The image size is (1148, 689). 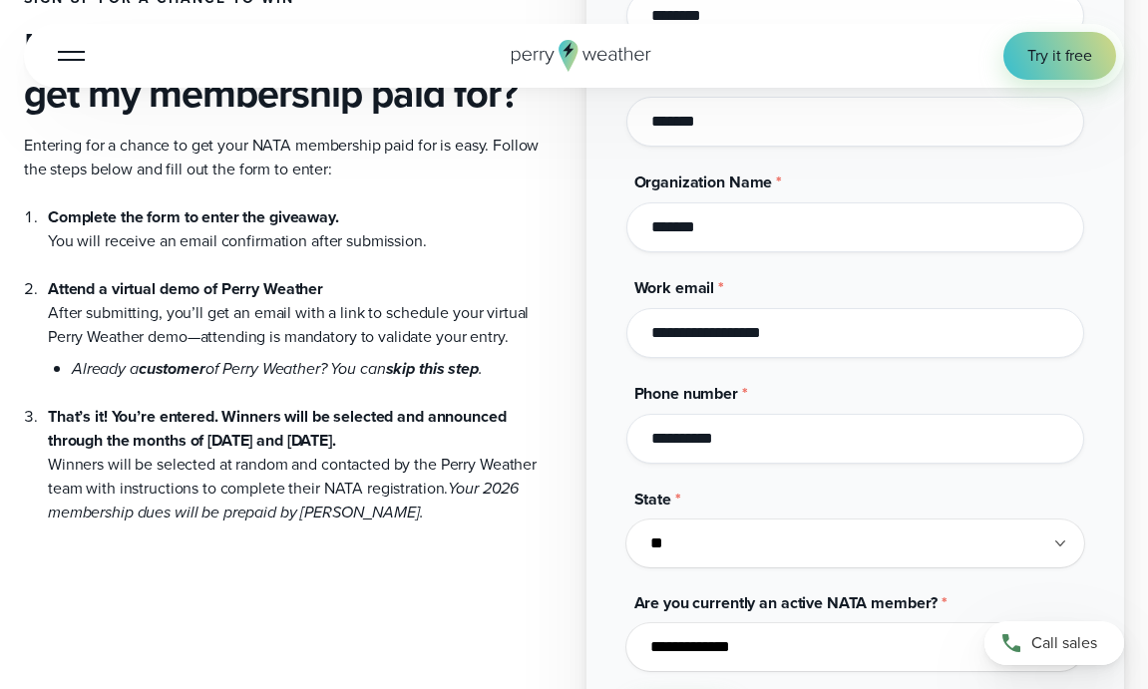 I want to click on a: Call sales, so click(x=1055, y=644).